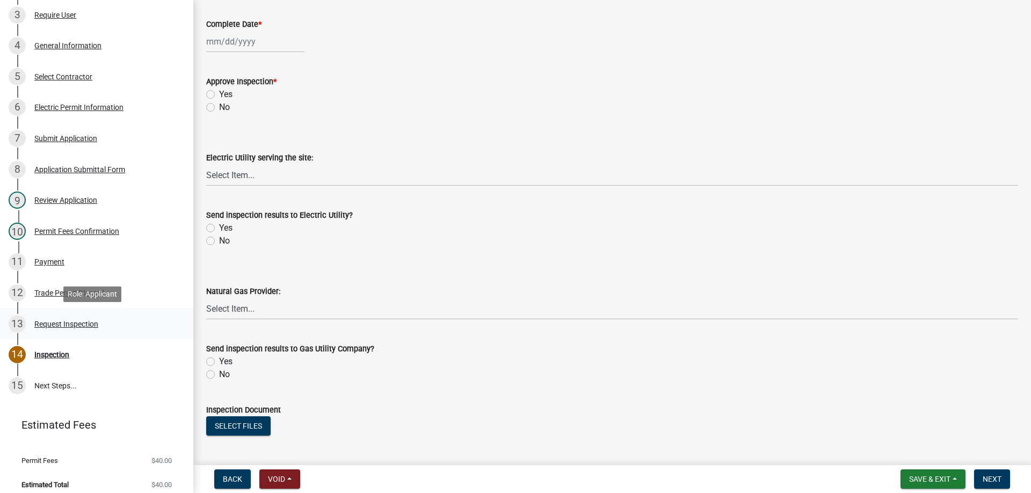  Describe the element at coordinates (290, 349) in the screenshot. I see `label: Send inspection results to Gas Utility Company?` at that location.